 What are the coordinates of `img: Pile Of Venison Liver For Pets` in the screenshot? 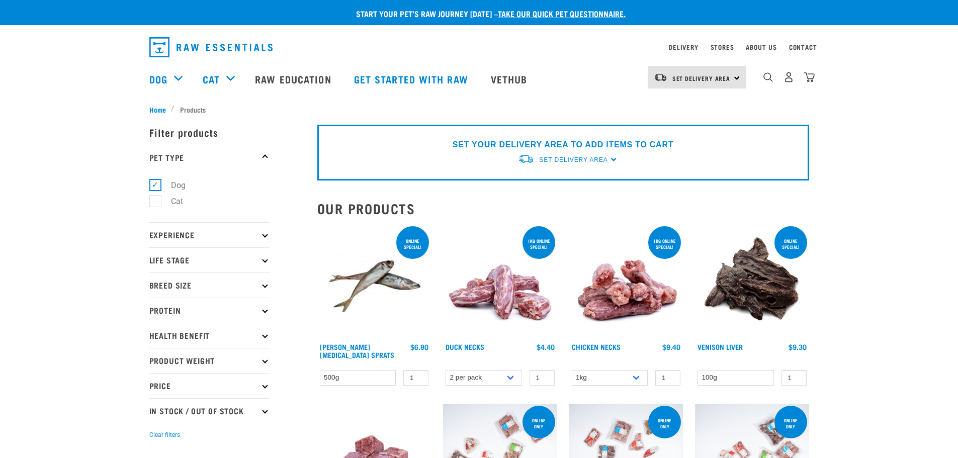 It's located at (752, 281).